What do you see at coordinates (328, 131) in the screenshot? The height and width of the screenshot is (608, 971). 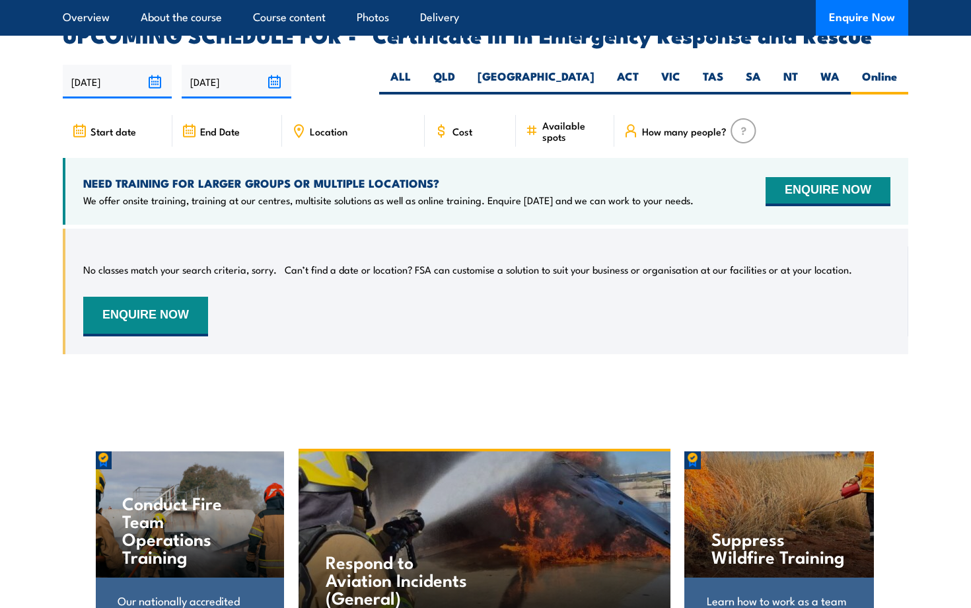 I see `span: Location` at bounding box center [328, 131].